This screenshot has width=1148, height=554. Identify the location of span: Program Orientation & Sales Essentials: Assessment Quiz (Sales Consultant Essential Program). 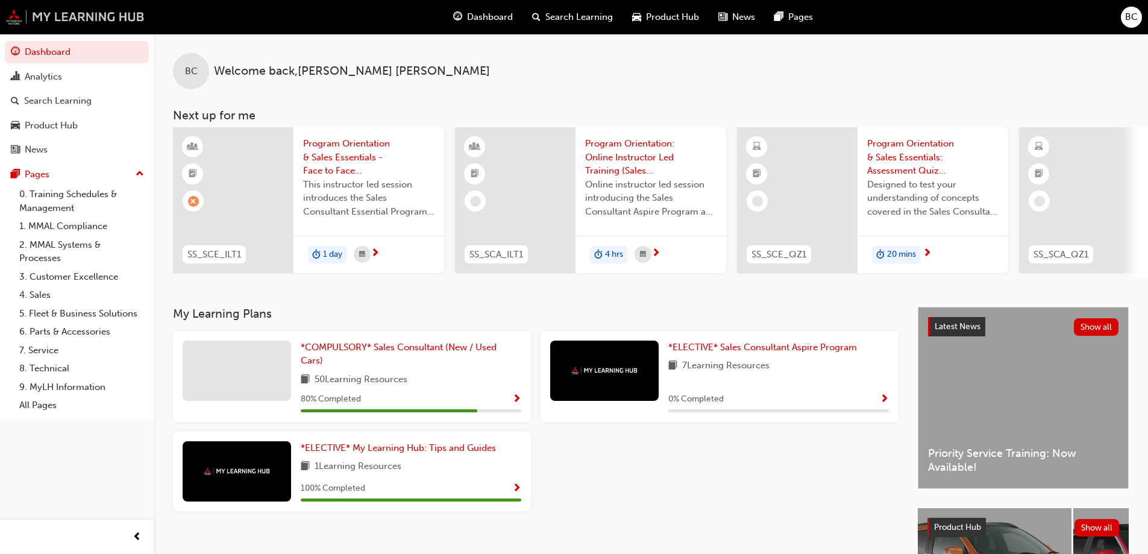
(932, 157).